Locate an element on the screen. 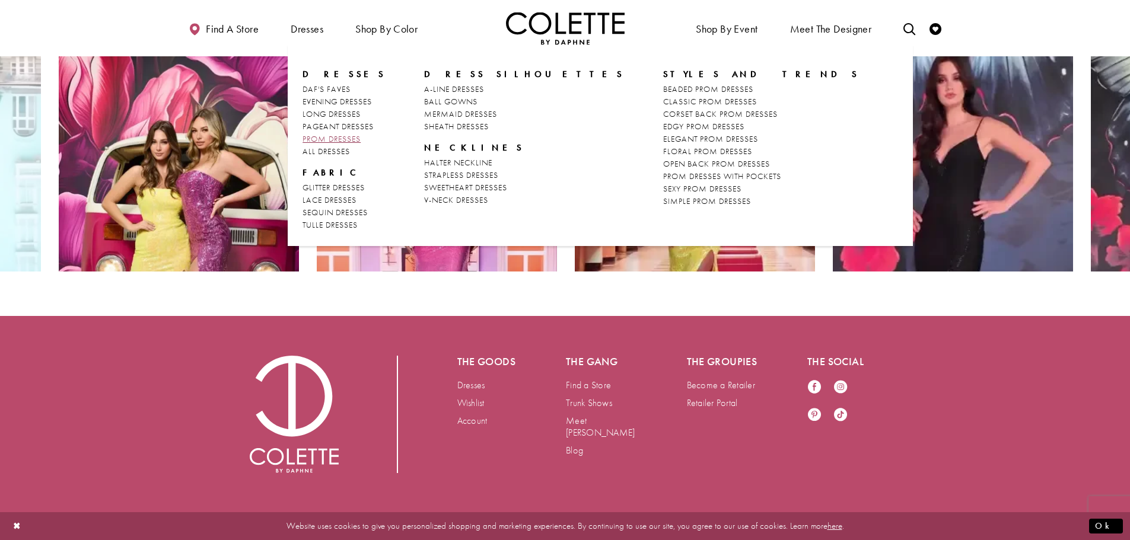 This screenshot has height=540, width=1130. a: DAF'S FAVES is located at coordinates (344, 89).